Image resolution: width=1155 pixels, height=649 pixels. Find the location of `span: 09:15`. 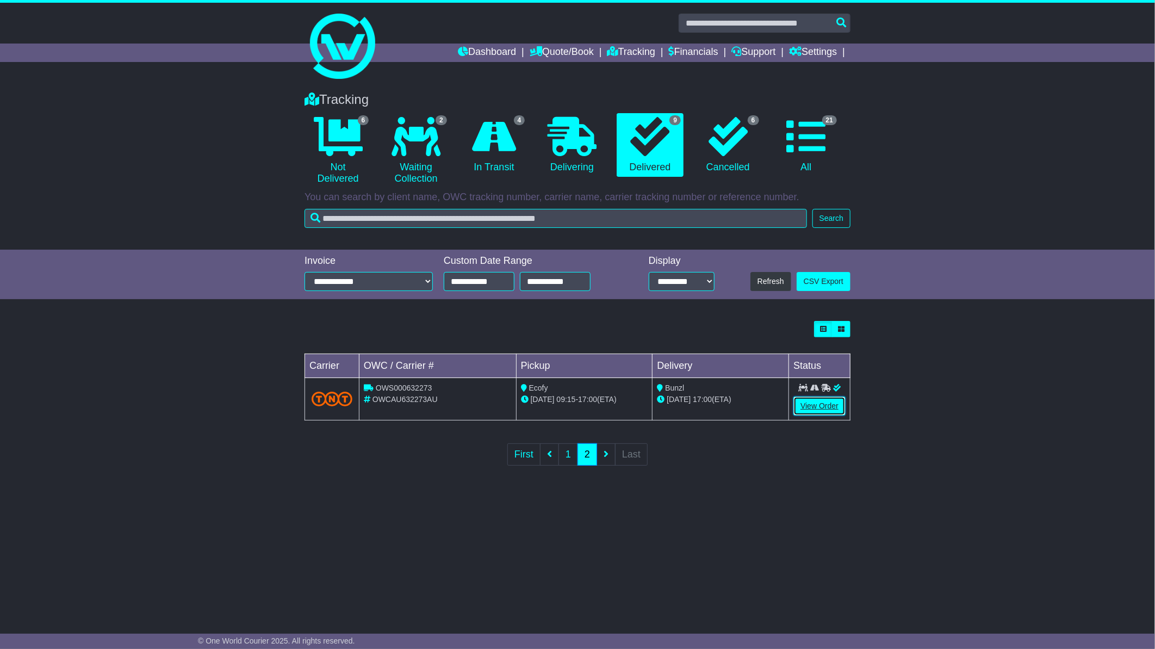

span: 09:15 is located at coordinates (566, 399).